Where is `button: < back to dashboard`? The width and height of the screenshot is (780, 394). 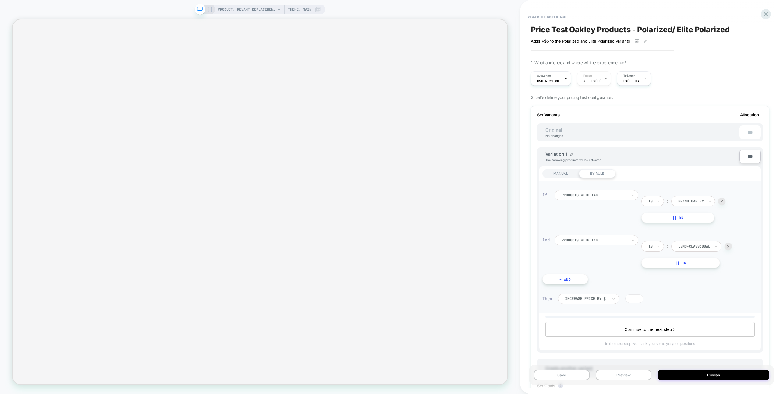
button: < back to dashboard is located at coordinates (547, 17).